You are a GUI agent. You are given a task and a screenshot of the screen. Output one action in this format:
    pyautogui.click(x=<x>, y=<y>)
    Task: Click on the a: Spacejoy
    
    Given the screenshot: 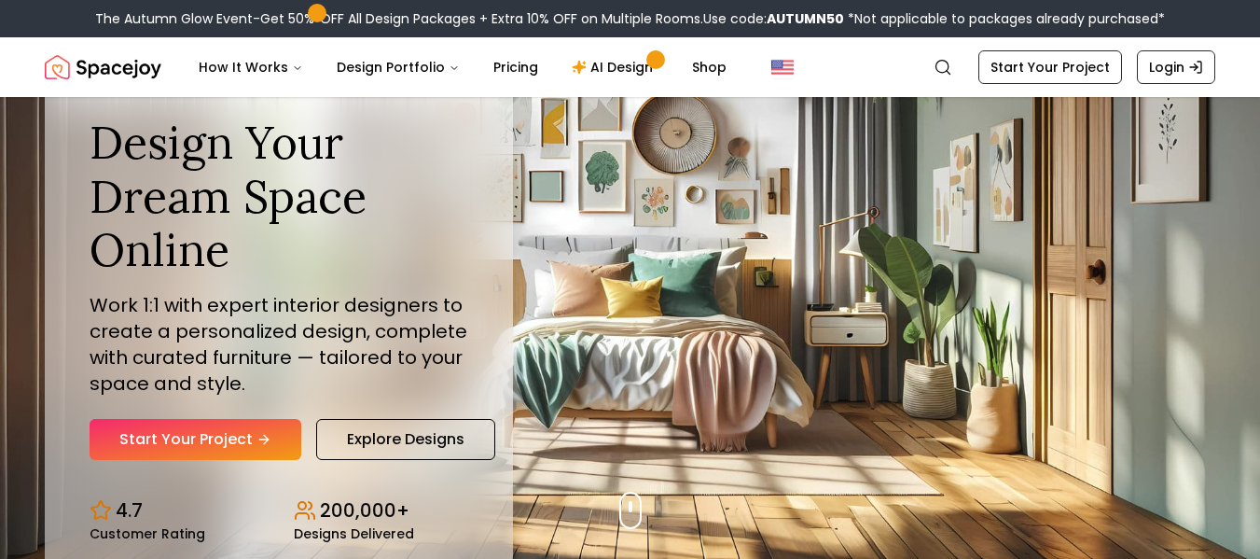 What is the action you would take?
    pyautogui.click(x=103, y=67)
    